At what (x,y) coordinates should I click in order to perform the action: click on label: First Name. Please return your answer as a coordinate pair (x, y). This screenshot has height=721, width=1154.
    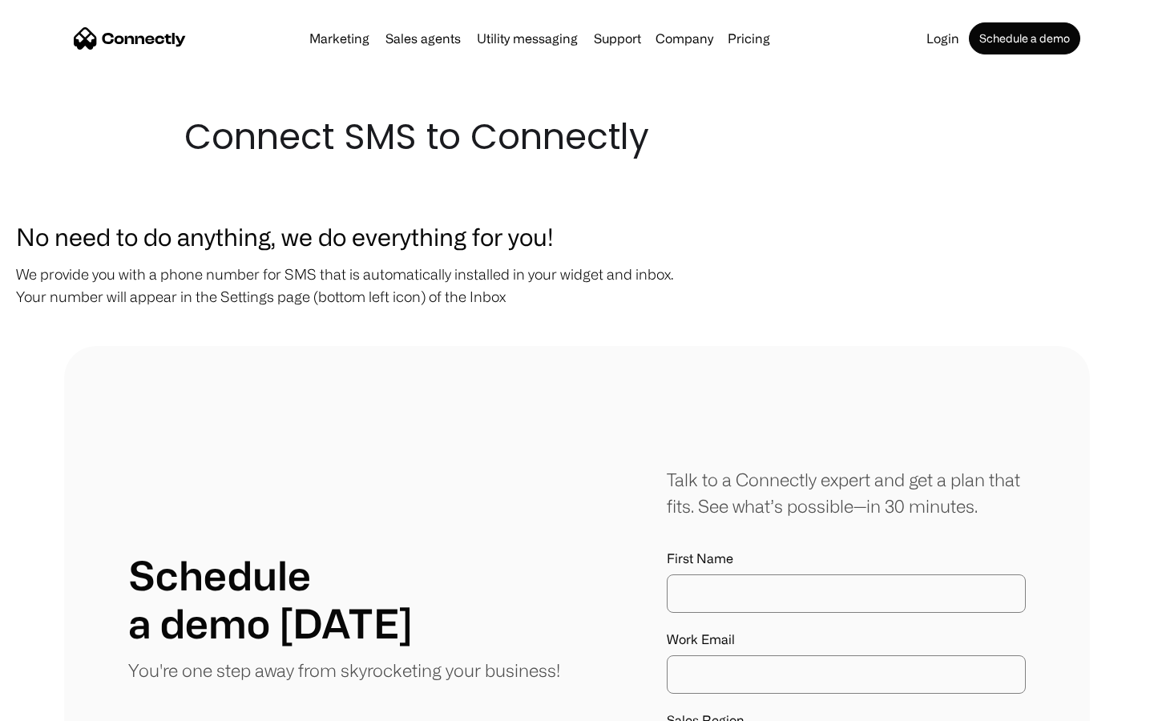
    Looking at the image, I should click on (846, 559).